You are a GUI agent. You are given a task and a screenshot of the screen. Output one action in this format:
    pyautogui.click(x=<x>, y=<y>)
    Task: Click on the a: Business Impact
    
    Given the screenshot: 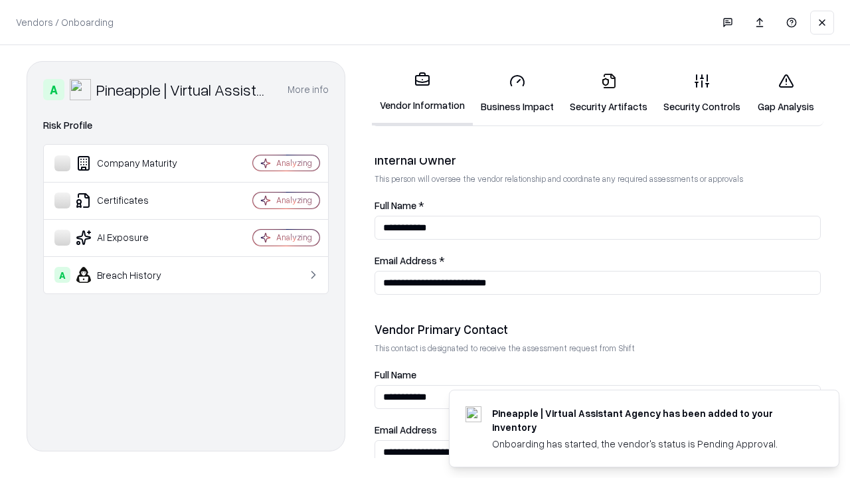 What is the action you would take?
    pyautogui.click(x=517, y=93)
    